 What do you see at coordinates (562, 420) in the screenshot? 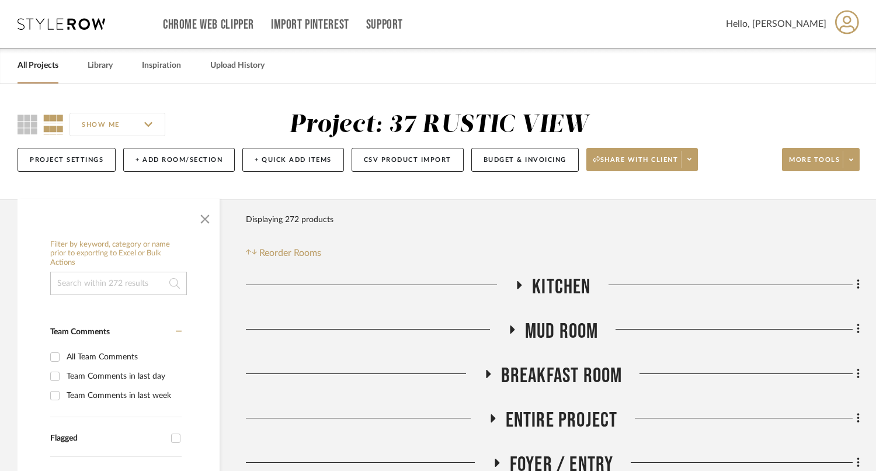
I see `span: Entire Project` at bounding box center [562, 420].